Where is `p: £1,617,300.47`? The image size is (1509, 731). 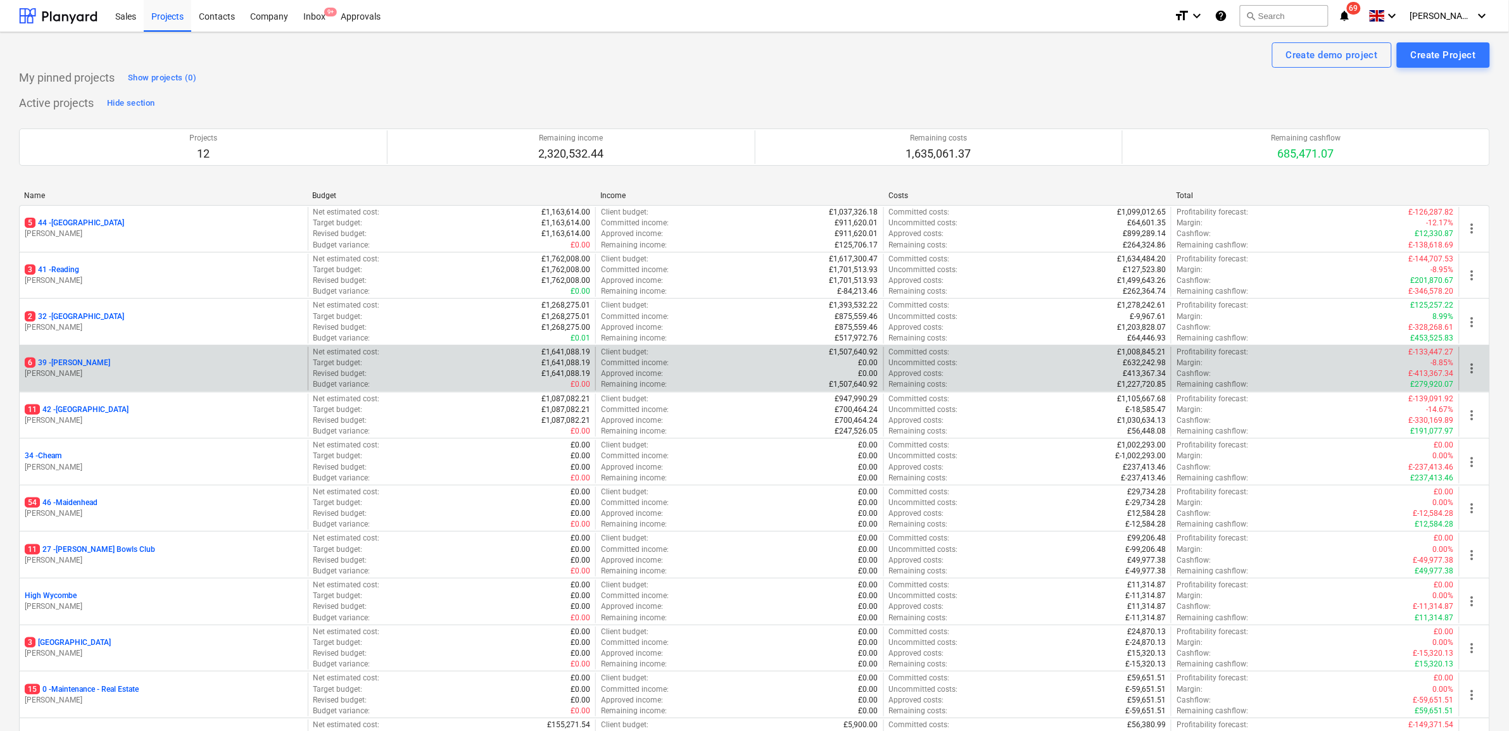 p: £1,617,300.47 is located at coordinates (853, 259).